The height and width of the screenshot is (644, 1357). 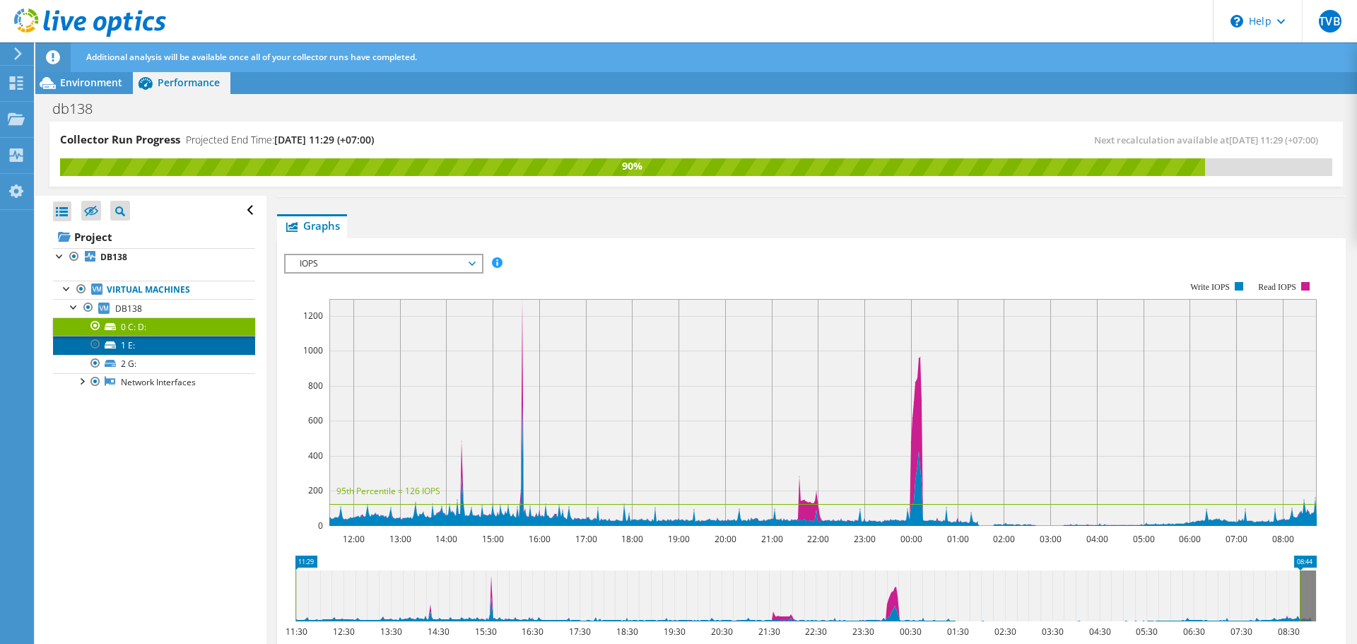 What do you see at coordinates (485, 631) in the screenshot?
I see `text: 15:30` at bounding box center [485, 631].